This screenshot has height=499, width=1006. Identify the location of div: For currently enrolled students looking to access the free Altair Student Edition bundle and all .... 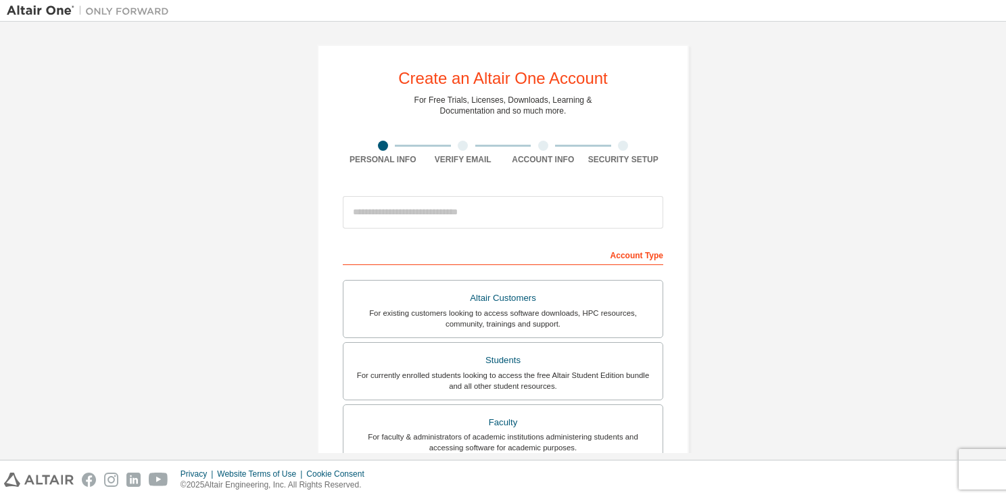
(503, 381).